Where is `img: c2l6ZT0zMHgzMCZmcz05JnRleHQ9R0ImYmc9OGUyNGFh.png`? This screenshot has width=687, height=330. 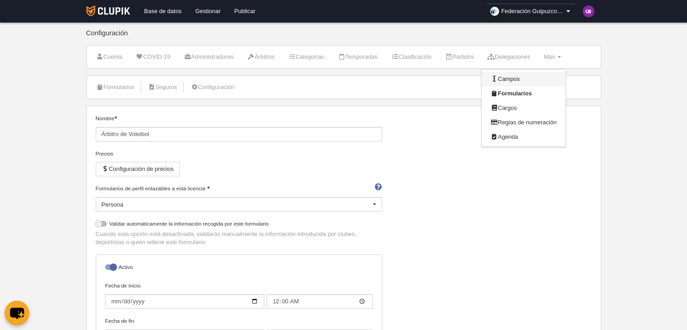
img: c2l6ZT0zMHgzMCZmcz05JnRleHQ9R0ImYmc9OGUyNGFh.png is located at coordinates (589, 11).